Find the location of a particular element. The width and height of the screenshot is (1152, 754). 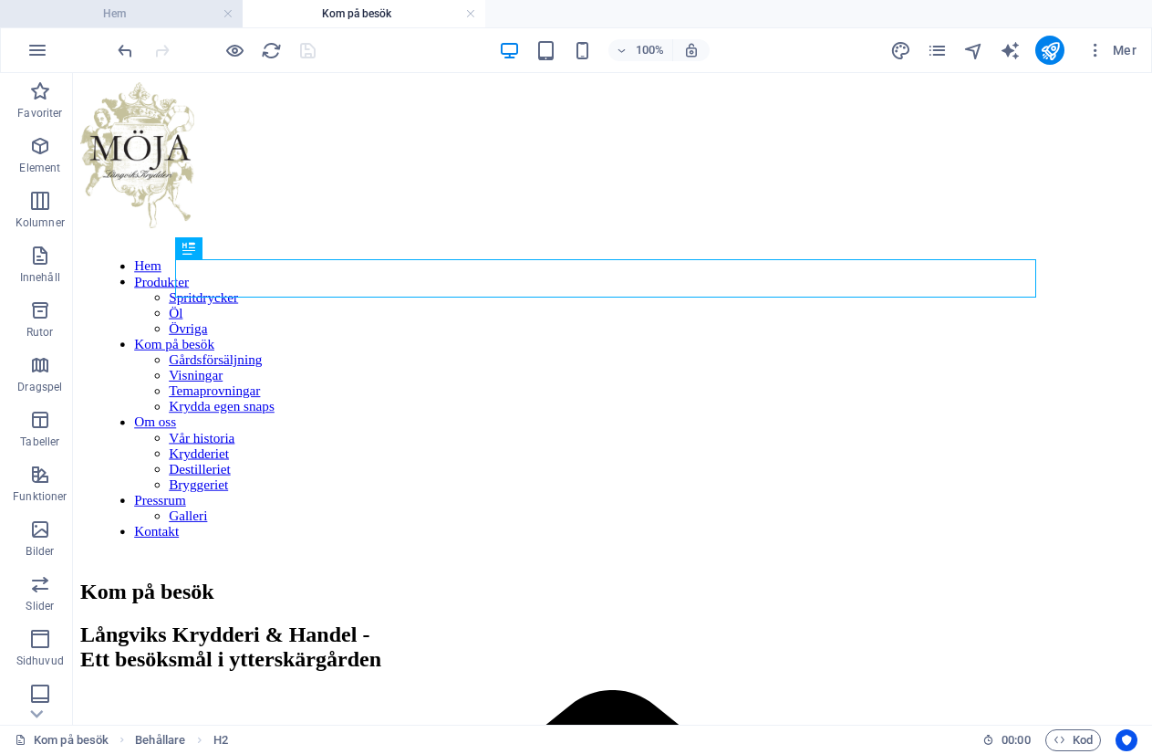

p: Kolumner is located at coordinates (40, 223).